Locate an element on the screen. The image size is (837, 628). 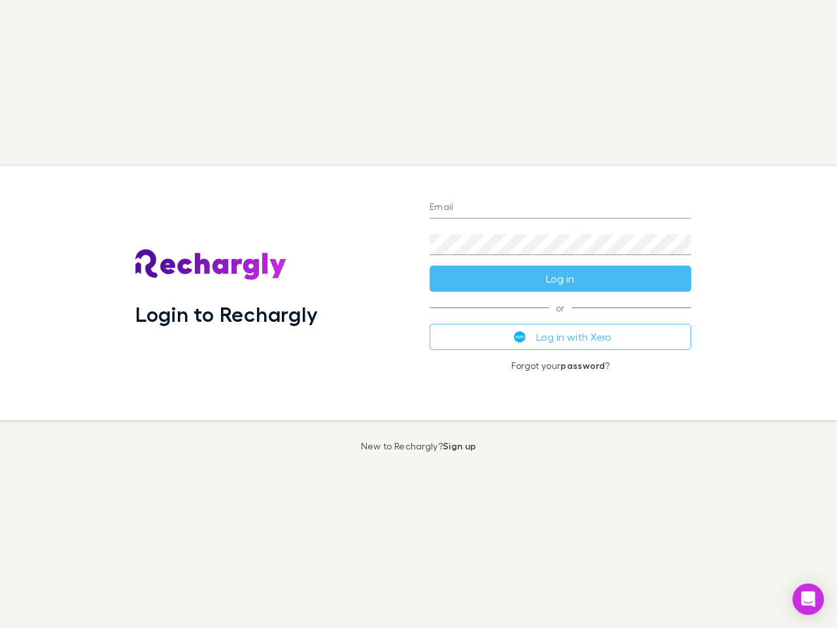
span: or is located at coordinates (561, 307).